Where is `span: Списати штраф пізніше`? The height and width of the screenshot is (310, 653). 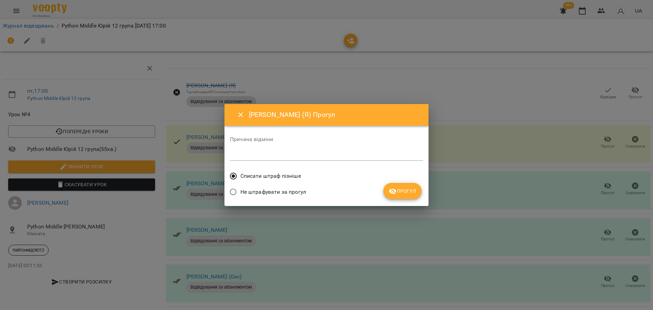
span: Списати штраф пізніше is located at coordinates (271, 176).